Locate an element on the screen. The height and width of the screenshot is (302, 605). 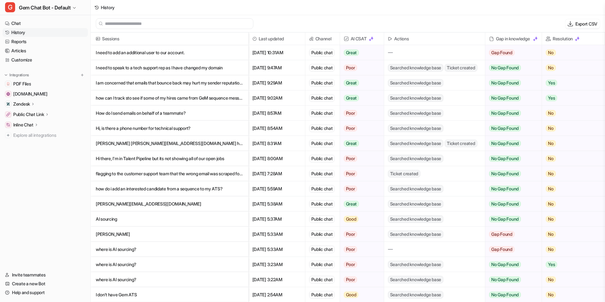
p: I need to speak to a tech support rep as I have changed my domain is located at coordinates (170, 68).